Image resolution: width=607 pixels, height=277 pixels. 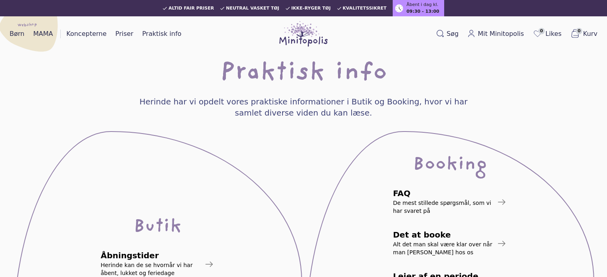 I want to click on h1: Praktisk info, so click(x=303, y=74).